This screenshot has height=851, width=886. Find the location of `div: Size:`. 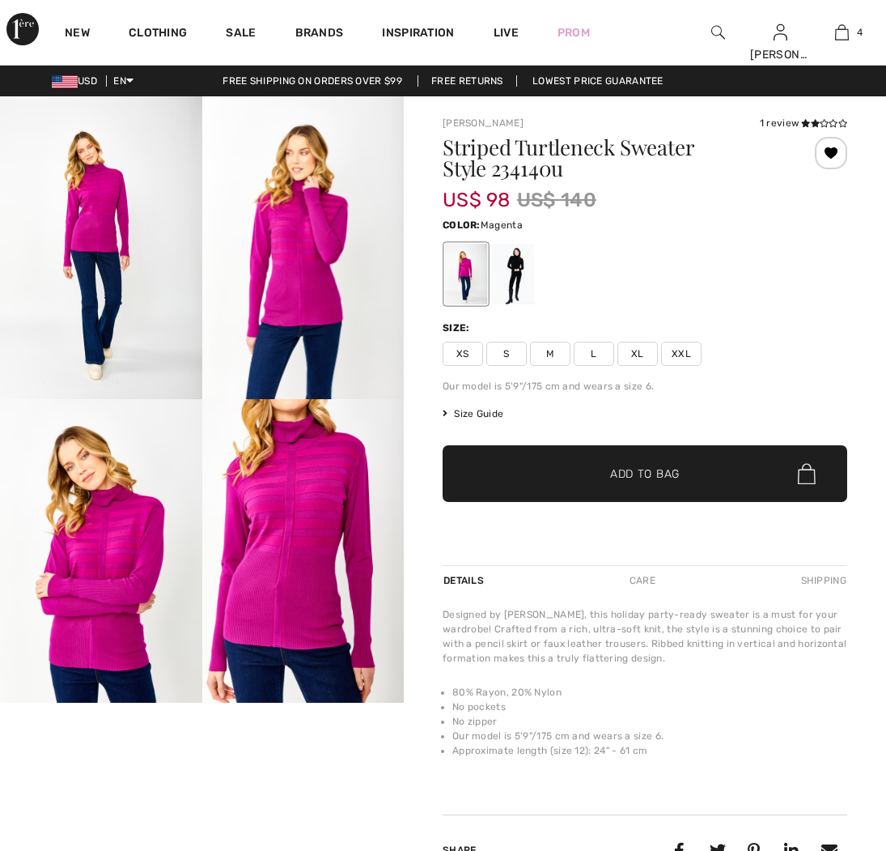

div: Size: is located at coordinates (458, 328).